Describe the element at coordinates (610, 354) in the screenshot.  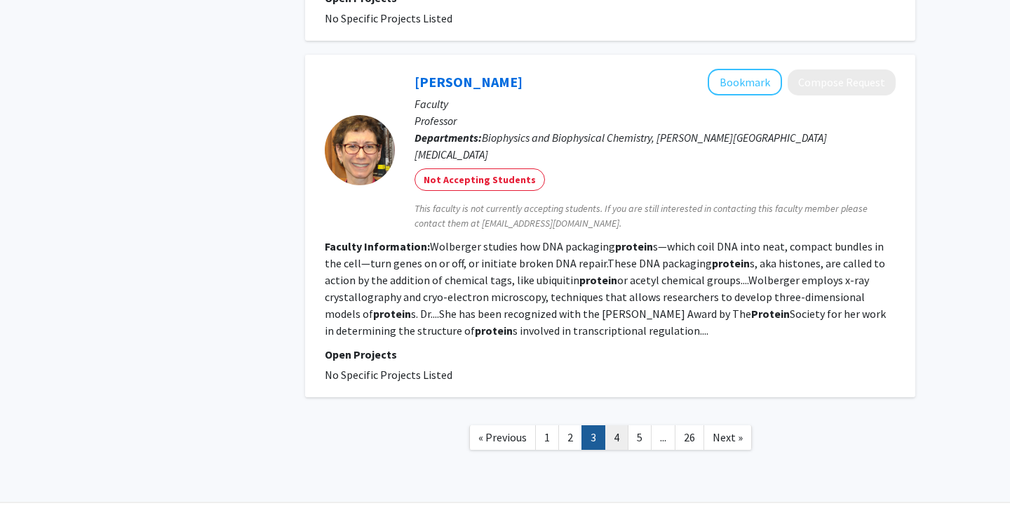
I see `p: Open Projects` at that location.